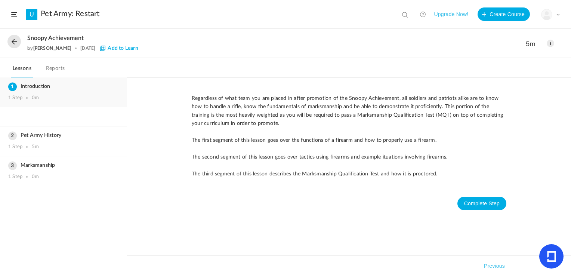 The height and width of the screenshot is (276, 571). What do you see at coordinates (49, 48) in the screenshot?
I see `div: by` at bounding box center [49, 48].